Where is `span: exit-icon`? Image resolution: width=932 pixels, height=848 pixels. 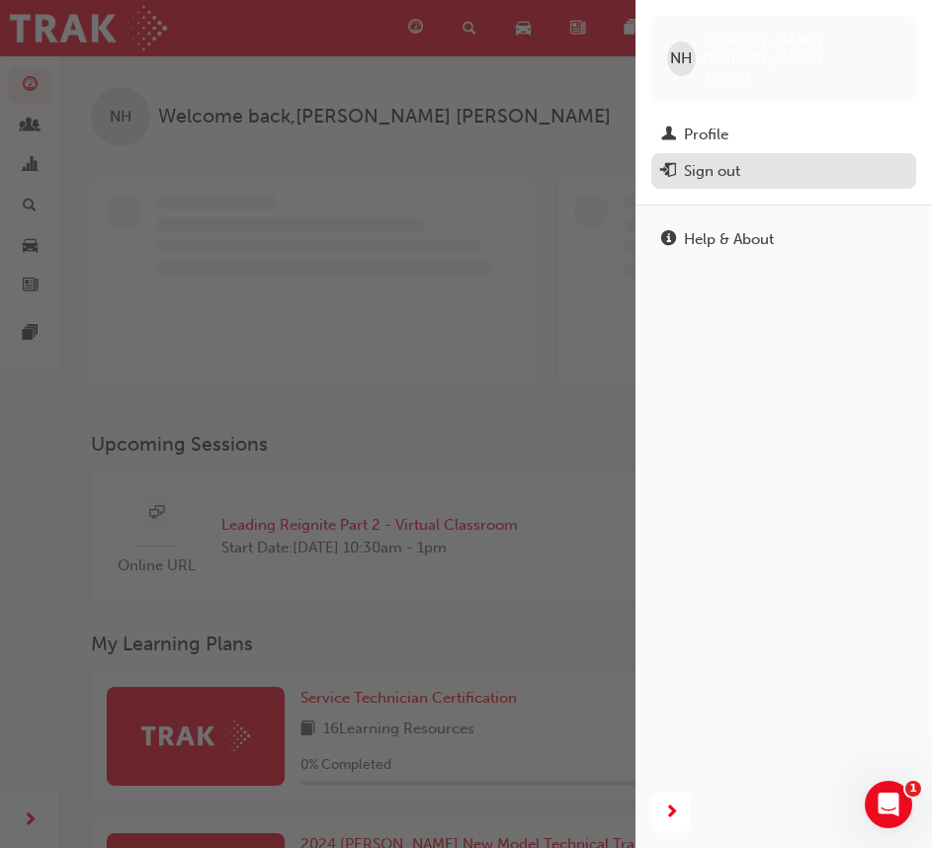
span: exit-icon is located at coordinates (668, 172).